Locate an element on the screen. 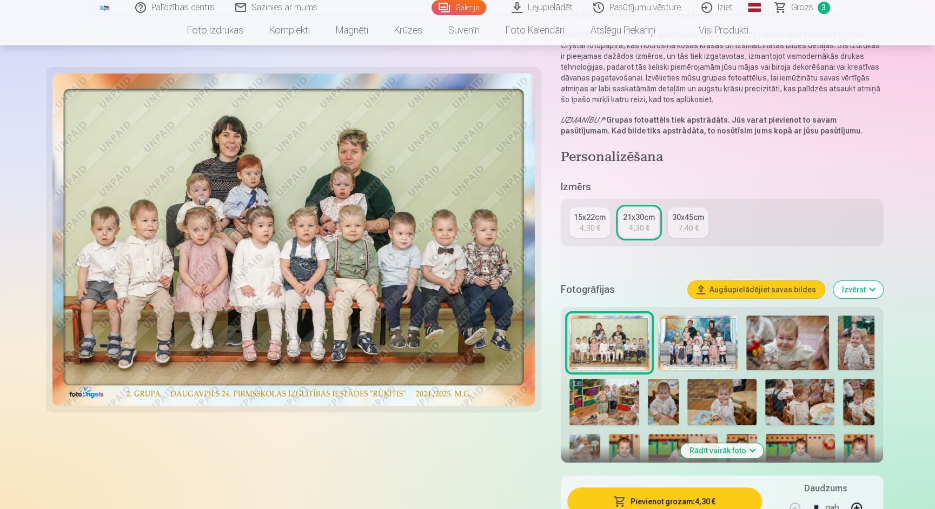 The height and width of the screenshot is (509, 935). a: Magnēti is located at coordinates (352, 30).